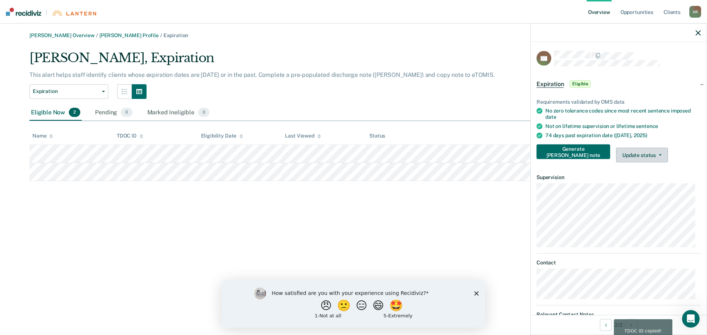  I want to click on dt: Supervision, so click(619, 178).